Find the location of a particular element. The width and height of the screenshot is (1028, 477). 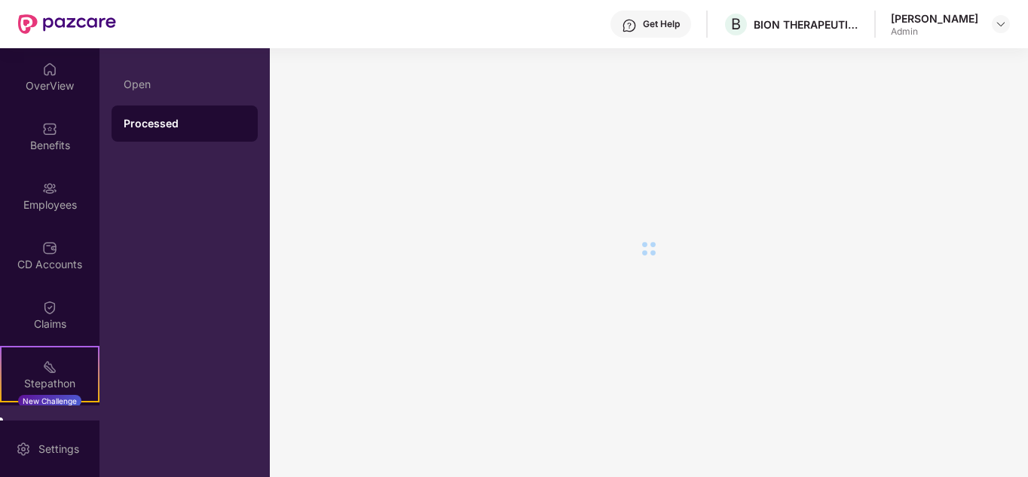

div: Get Help is located at coordinates (661, 24).